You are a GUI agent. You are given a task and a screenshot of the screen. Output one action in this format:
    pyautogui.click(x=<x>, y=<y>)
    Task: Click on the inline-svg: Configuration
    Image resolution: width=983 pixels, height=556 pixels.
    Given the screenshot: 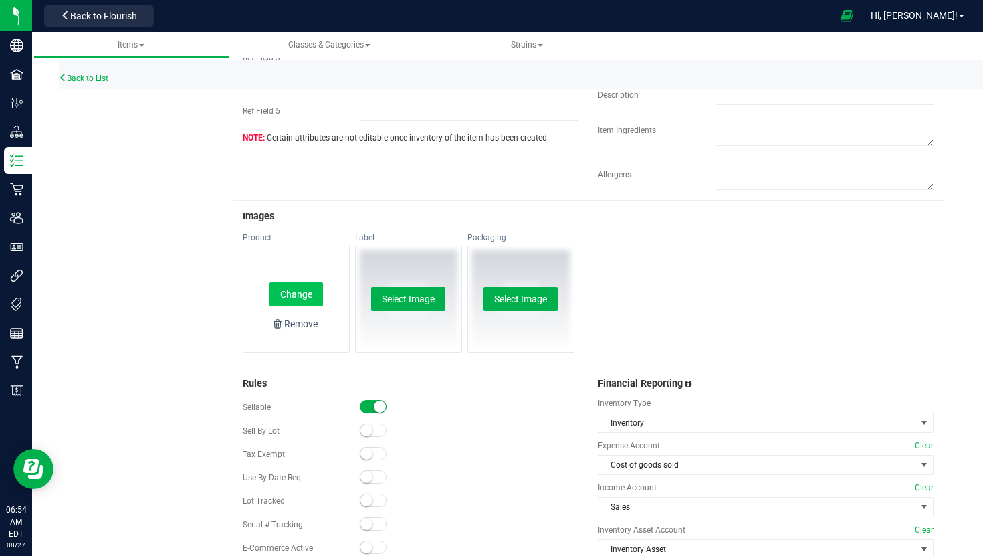 What is the action you would take?
    pyautogui.click(x=17, y=103)
    